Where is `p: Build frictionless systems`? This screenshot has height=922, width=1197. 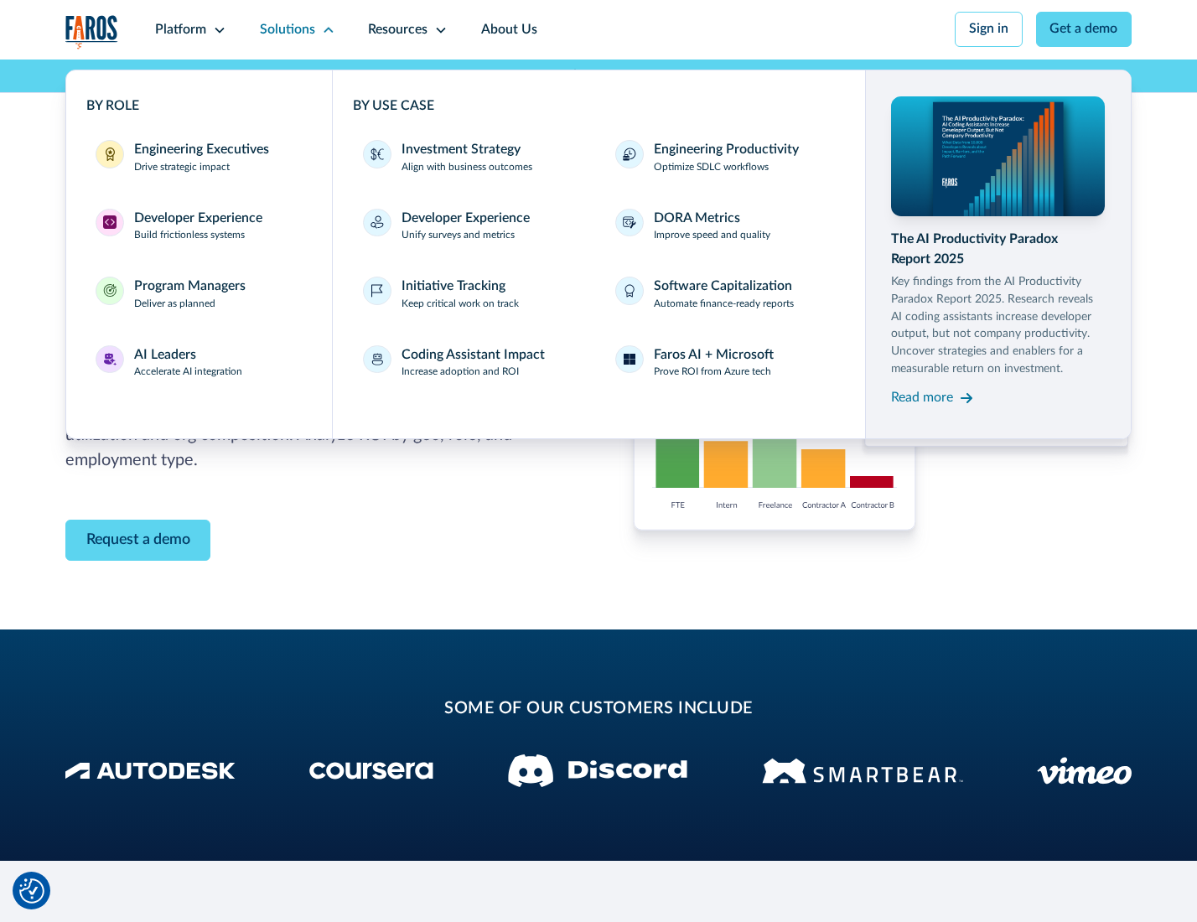 p: Build frictionless systems is located at coordinates (189, 235).